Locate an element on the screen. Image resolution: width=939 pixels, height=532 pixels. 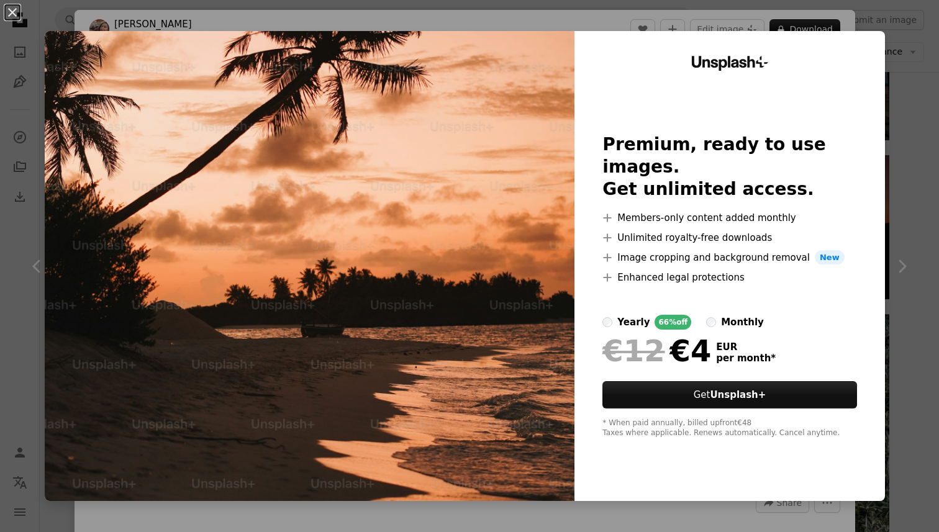
div: 66% off is located at coordinates (672, 322).